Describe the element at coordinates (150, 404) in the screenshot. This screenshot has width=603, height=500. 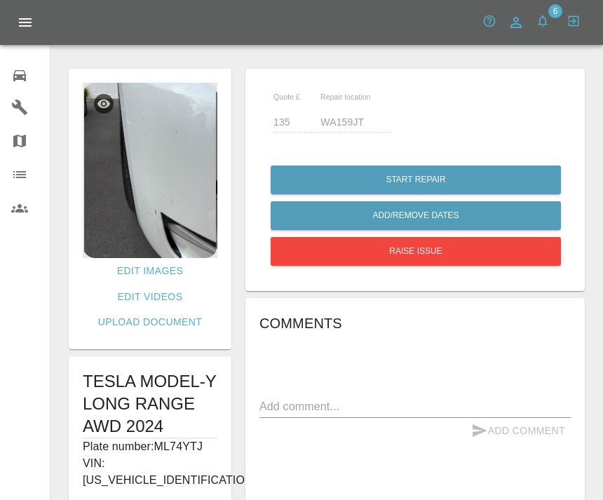
I see `h1: TESLA MODEL-Y LONG RANGE AWD 2024` at that location.